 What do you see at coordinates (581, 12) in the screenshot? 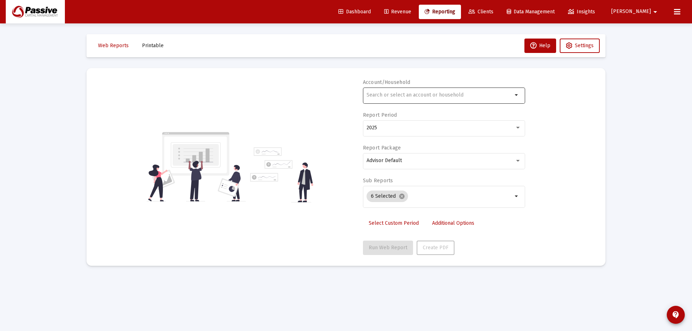
I see `span: Insights` at bounding box center [581, 12].